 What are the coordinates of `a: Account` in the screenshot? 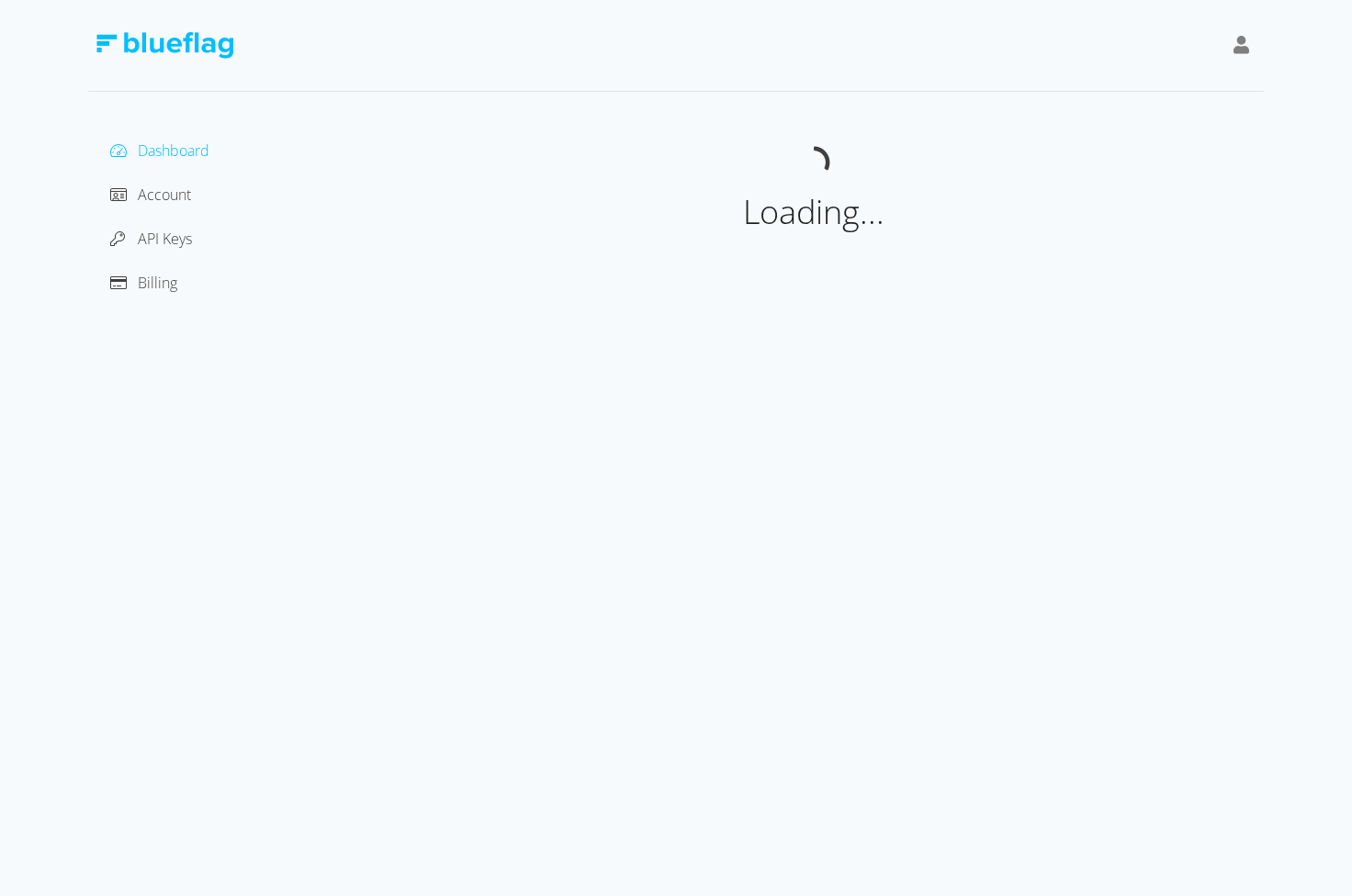 It's located at (151, 194).